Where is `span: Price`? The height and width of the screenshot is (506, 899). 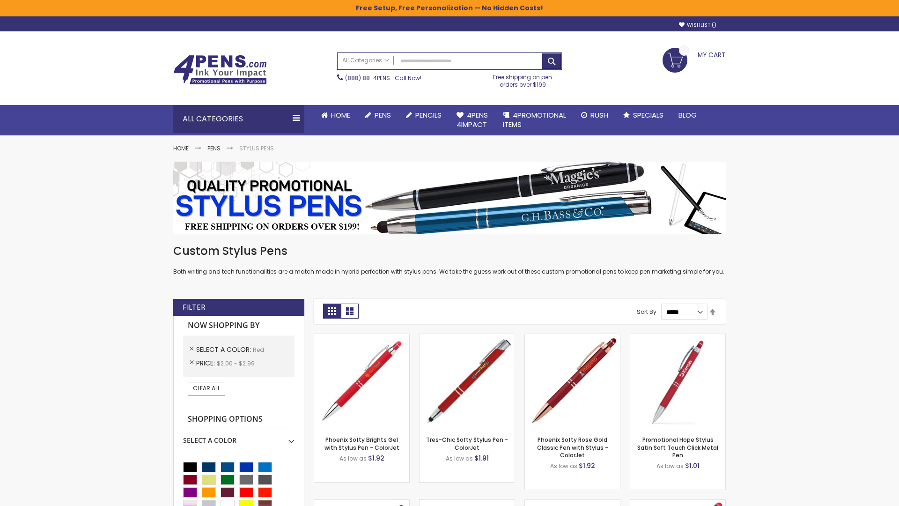
span: Price is located at coordinates (207, 363).